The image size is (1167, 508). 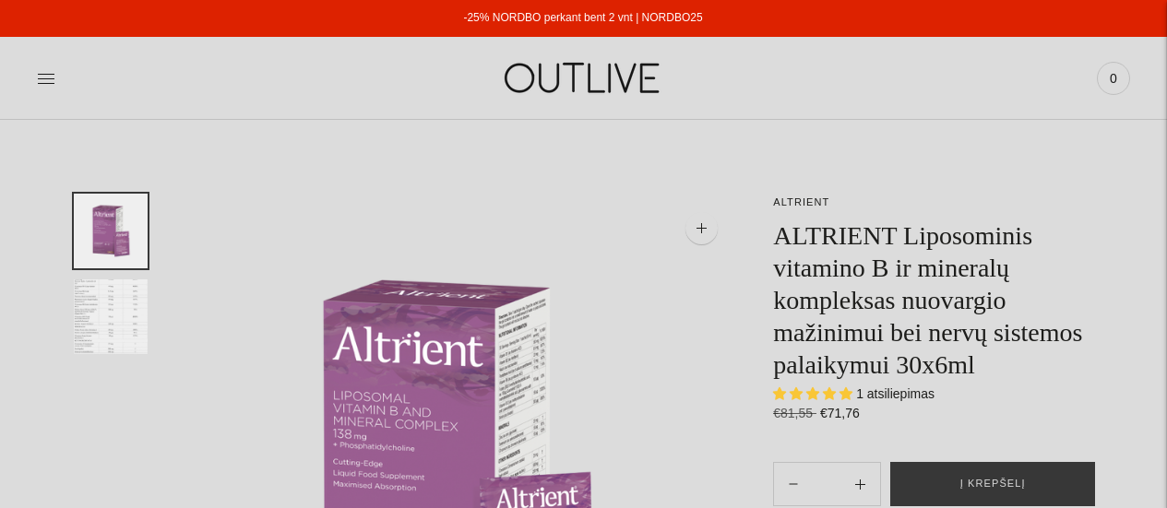 What do you see at coordinates (827, 484) in the screenshot?
I see `input: Product quantity` at bounding box center [827, 484].